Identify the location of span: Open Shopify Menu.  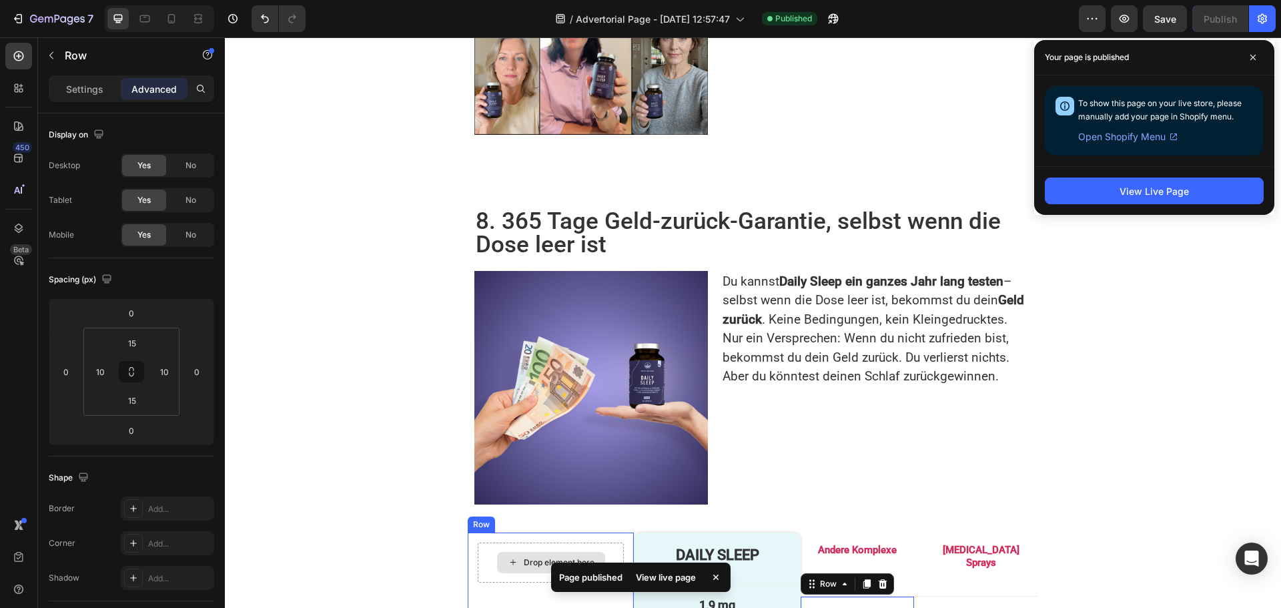
(1121, 137).